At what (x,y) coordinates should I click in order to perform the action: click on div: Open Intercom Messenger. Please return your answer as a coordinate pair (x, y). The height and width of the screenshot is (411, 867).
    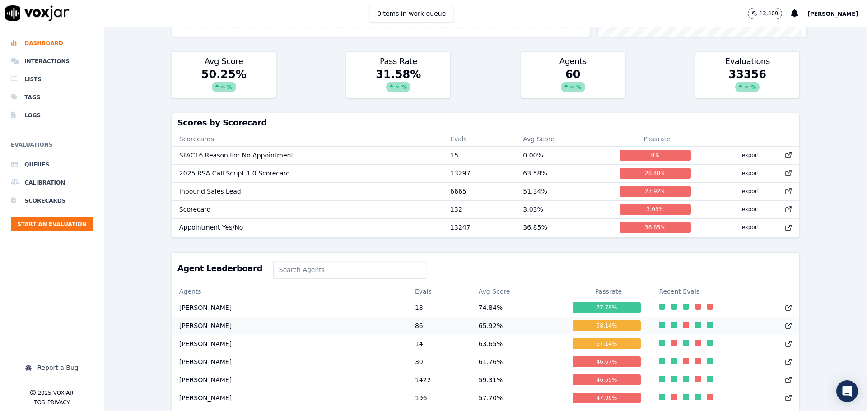
    Looking at the image, I should click on (847, 391).